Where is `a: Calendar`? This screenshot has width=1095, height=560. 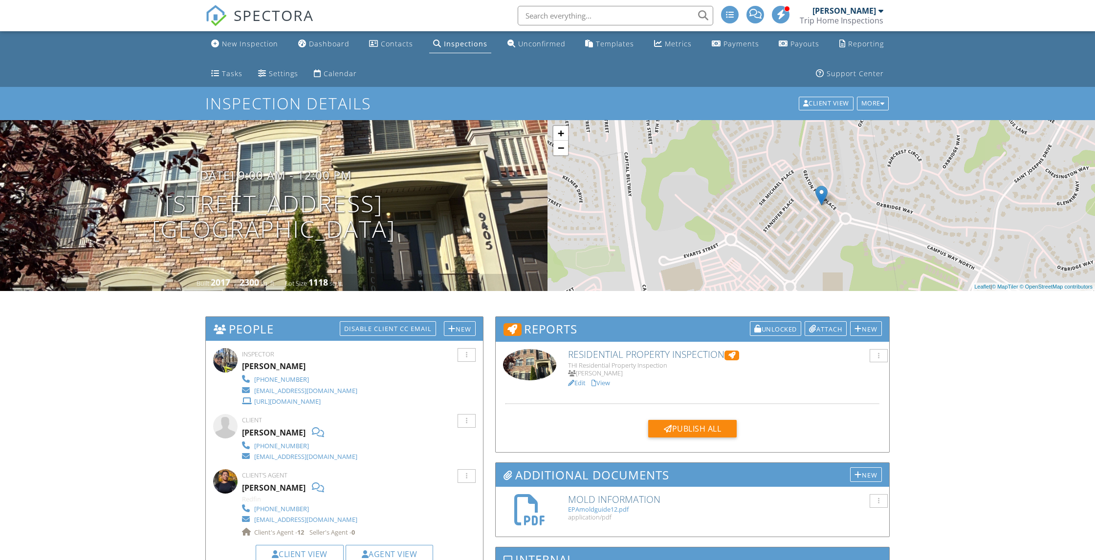
a: Calendar is located at coordinates (335, 74).